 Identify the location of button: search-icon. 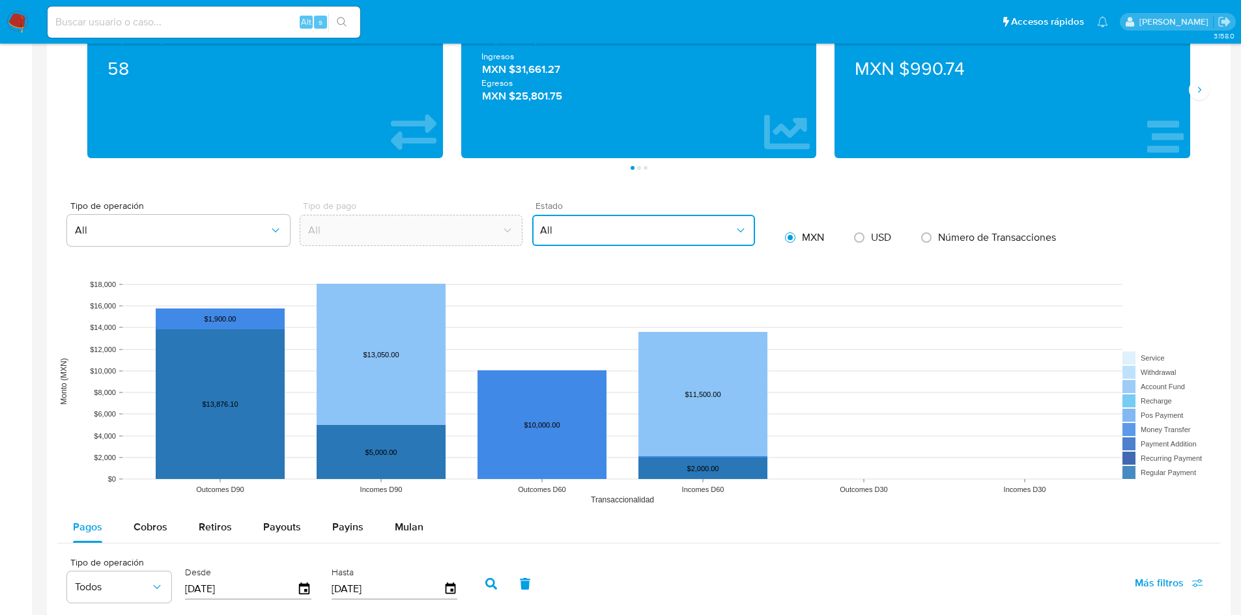
(341, 22).